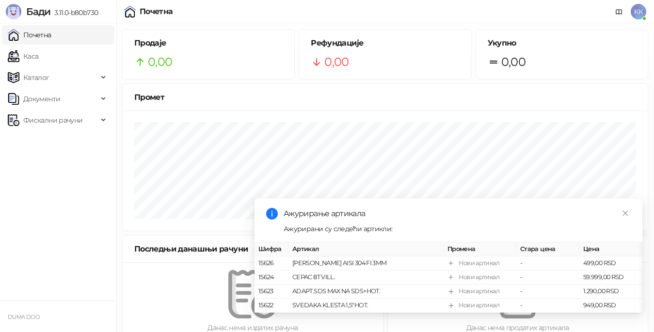 This screenshot has height=332, width=654. What do you see at coordinates (209, 249) in the screenshot?
I see `div: Последњи данашњи рачуни` at bounding box center [209, 249].